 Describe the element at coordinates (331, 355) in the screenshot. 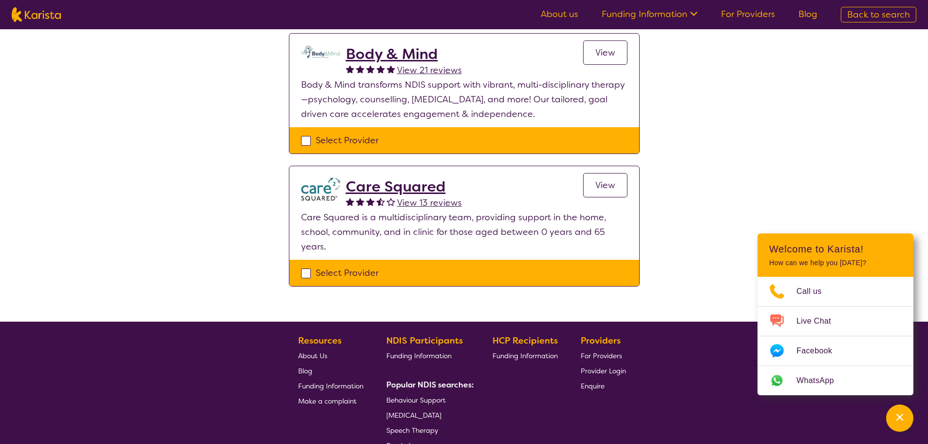

I see `a: About Us` at that location.